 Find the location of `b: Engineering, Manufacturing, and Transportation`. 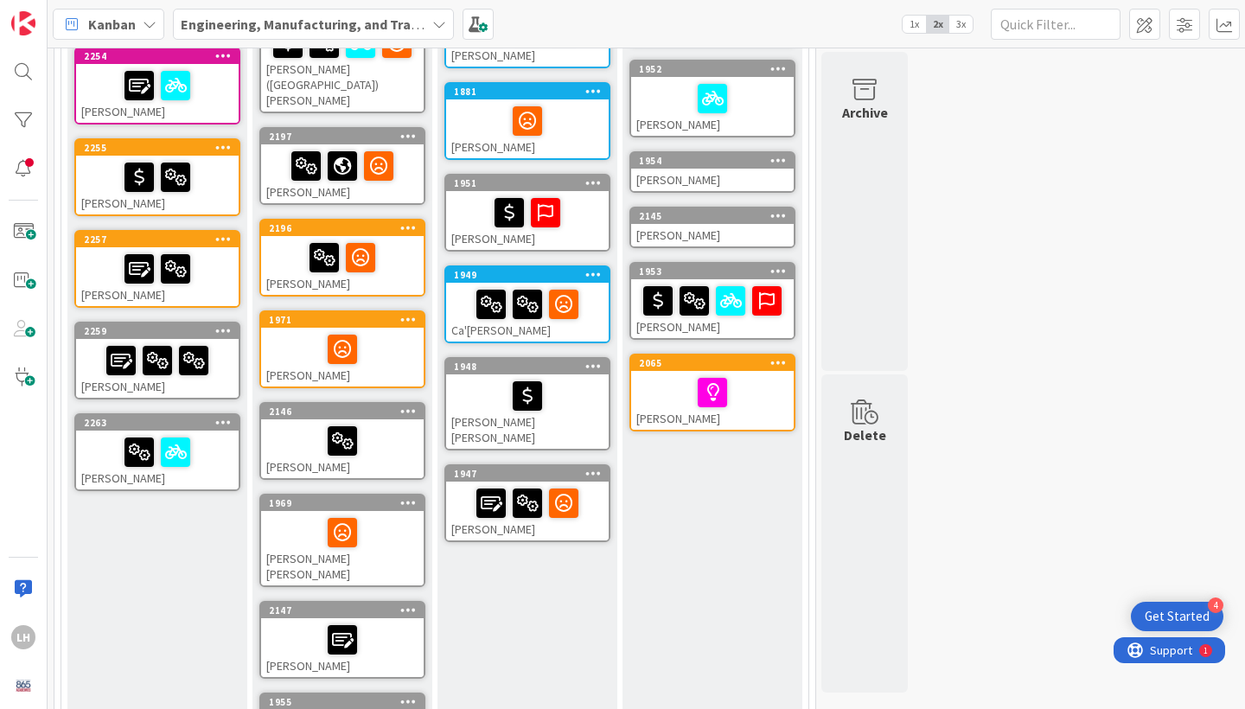

b: Engineering, Manufacturing, and Transportation is located at coordinates (334, 24).